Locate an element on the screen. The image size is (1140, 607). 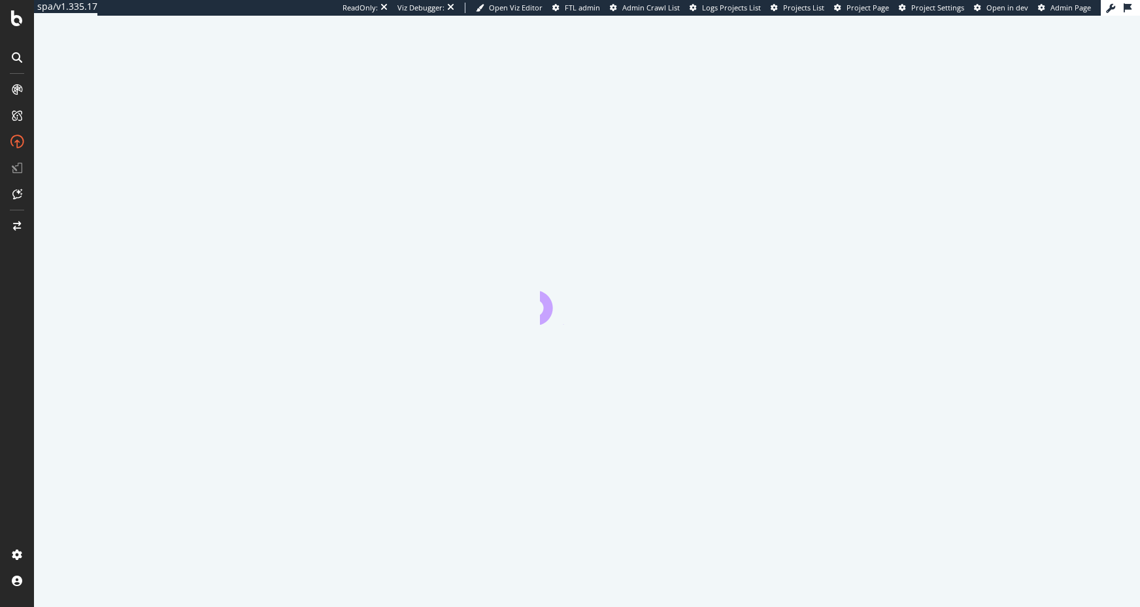
a: FTL admin is located at coordinates (576, 8).